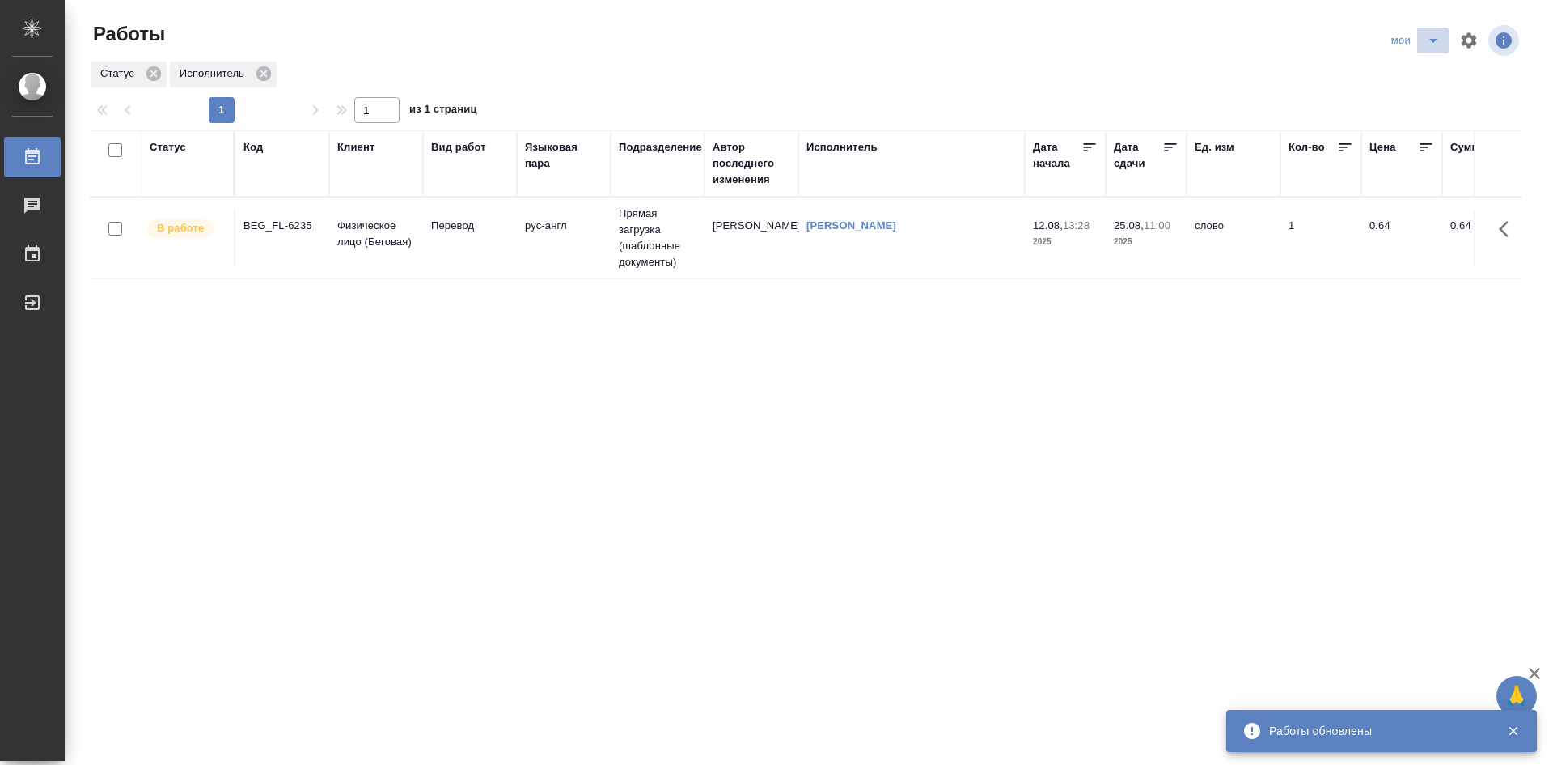 This screenshot has height=765, width=1553. I want to click on div: Языковая пара, so click(564, 155).